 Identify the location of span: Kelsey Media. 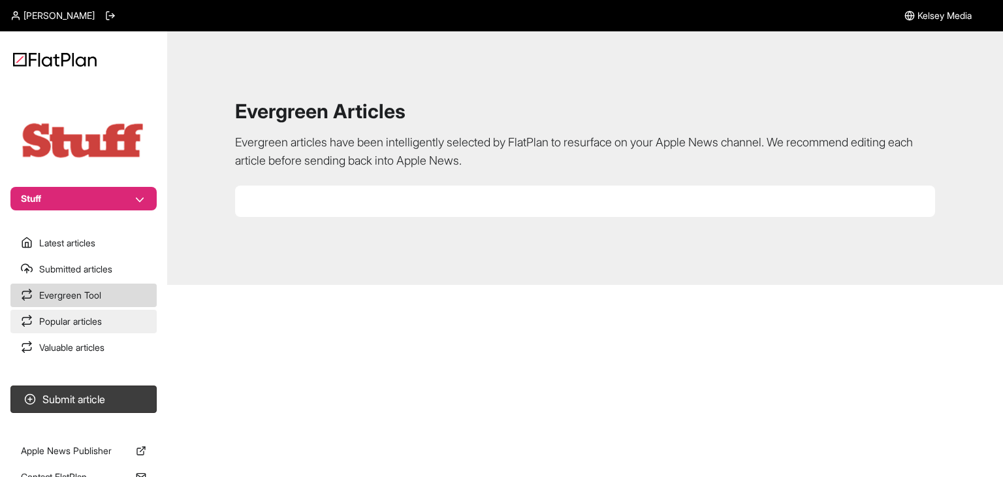
(945, 16).